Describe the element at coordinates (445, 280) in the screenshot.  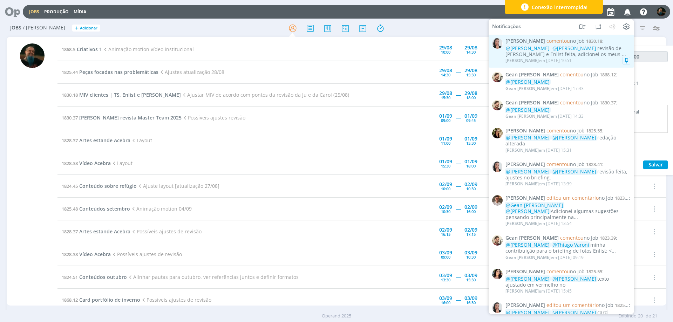
I see `div: 13:30` at that location.